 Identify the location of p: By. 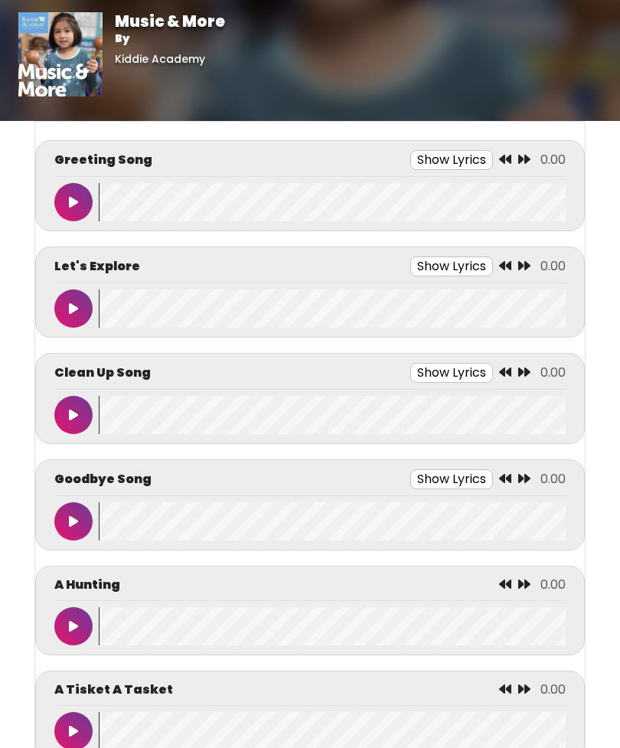
(170, 38).